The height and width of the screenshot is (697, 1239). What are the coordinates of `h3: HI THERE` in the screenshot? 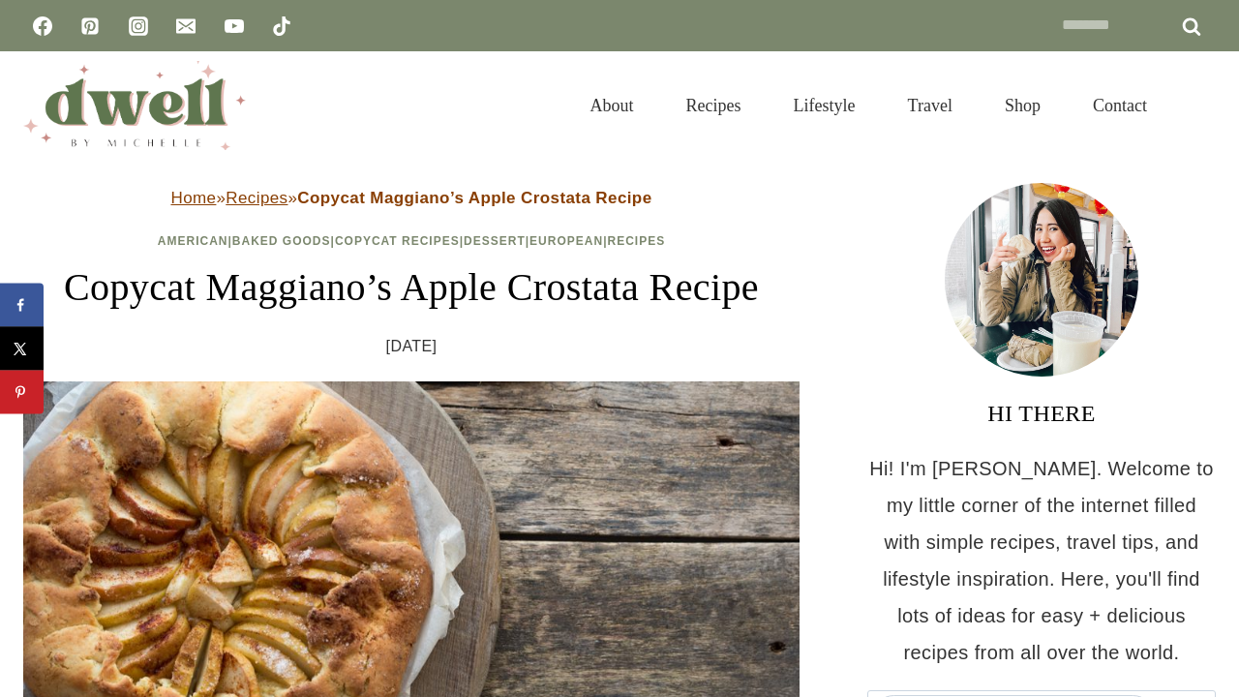 It's located at (1042, 413).